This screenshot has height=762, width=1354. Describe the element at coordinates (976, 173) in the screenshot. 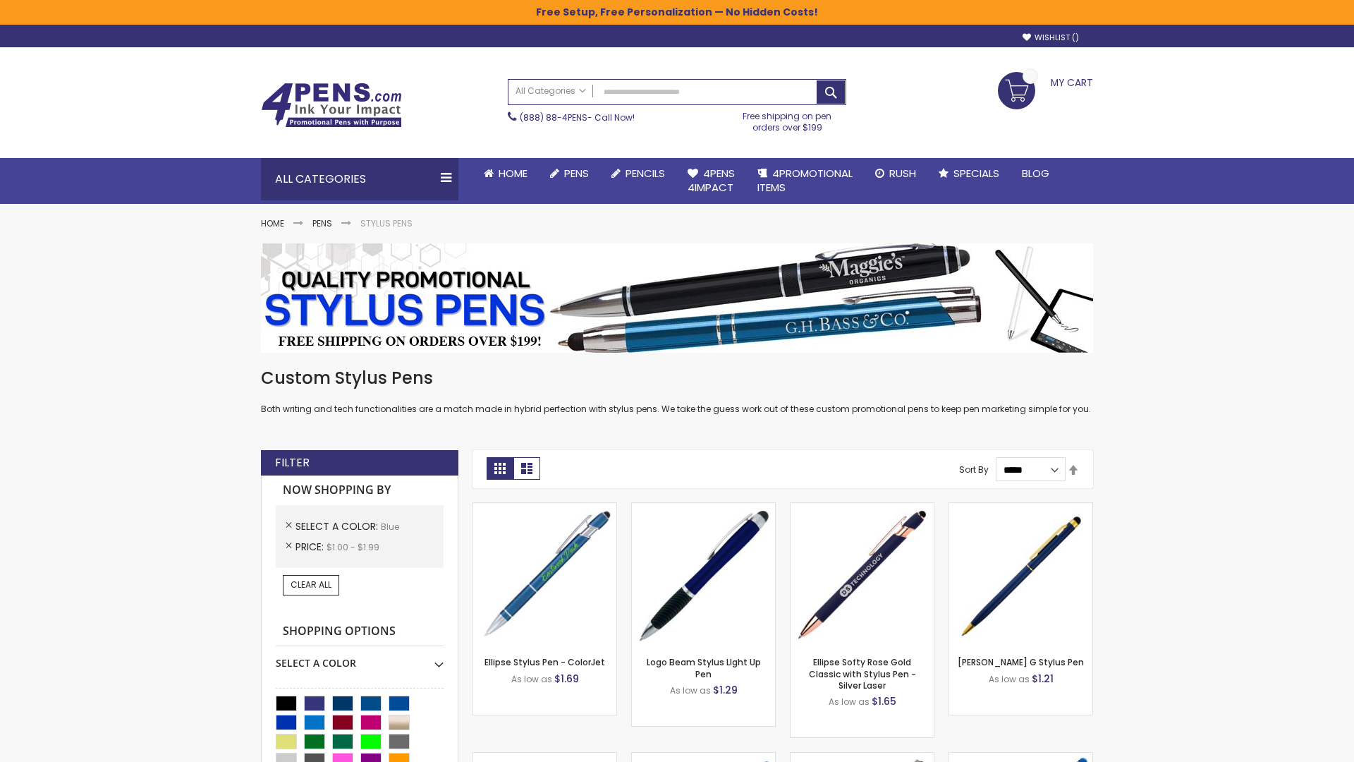

I see `span: Specials` at that location.